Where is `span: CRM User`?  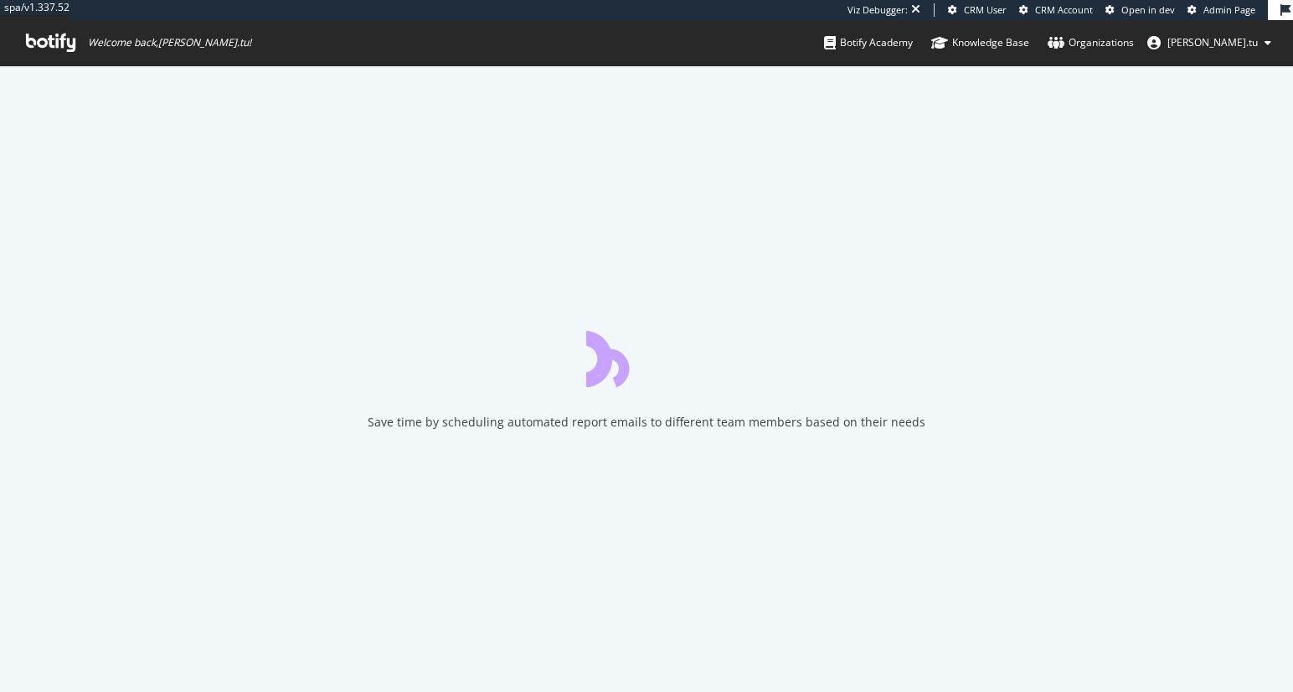 span: CRM User is located at coordinates (985, 9).